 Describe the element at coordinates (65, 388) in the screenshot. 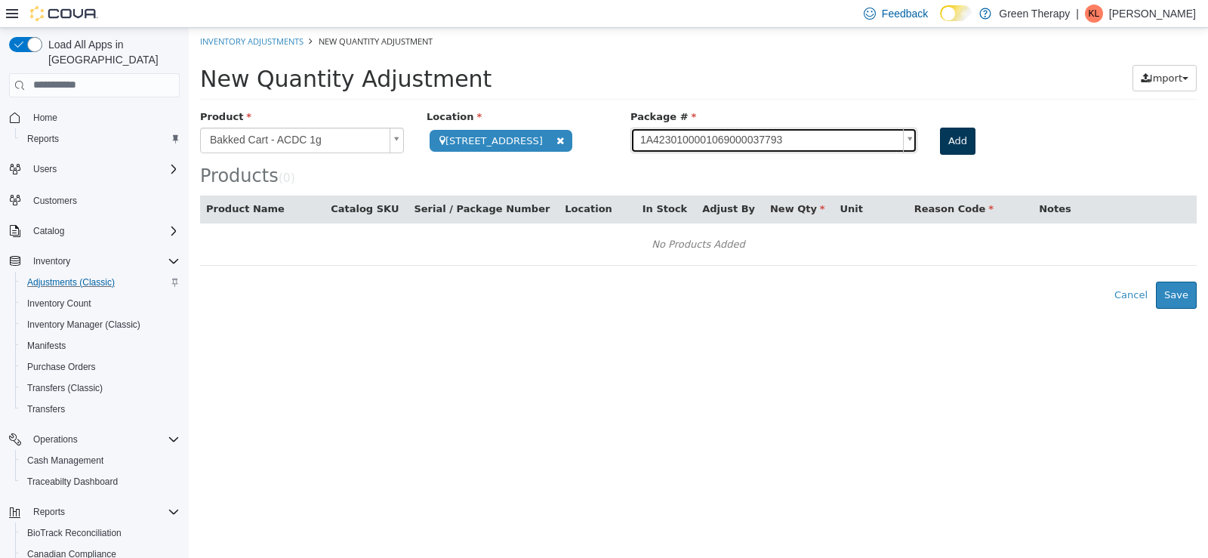

I see `a: Transfers (Classic)` at that location.